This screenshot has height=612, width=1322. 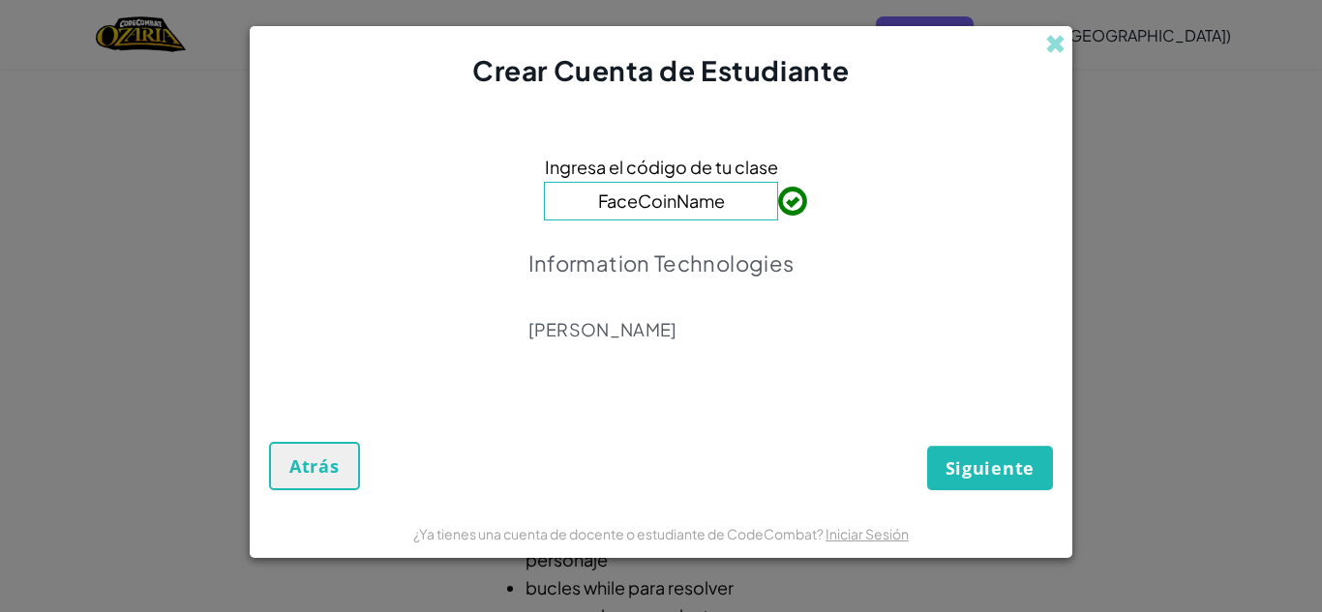 I want to click on span: Siguiente, so click(x=990, y=468).